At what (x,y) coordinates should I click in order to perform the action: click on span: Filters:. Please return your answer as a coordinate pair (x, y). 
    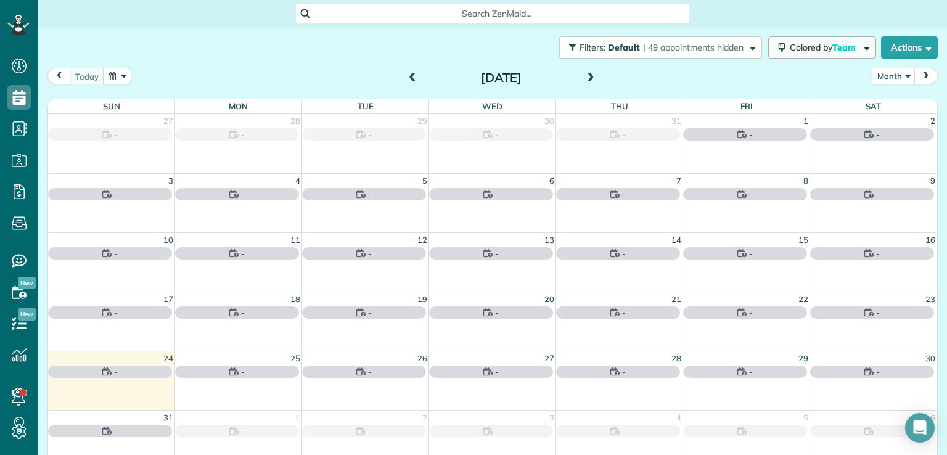
    Looking at the image, I should click on (592, 47).